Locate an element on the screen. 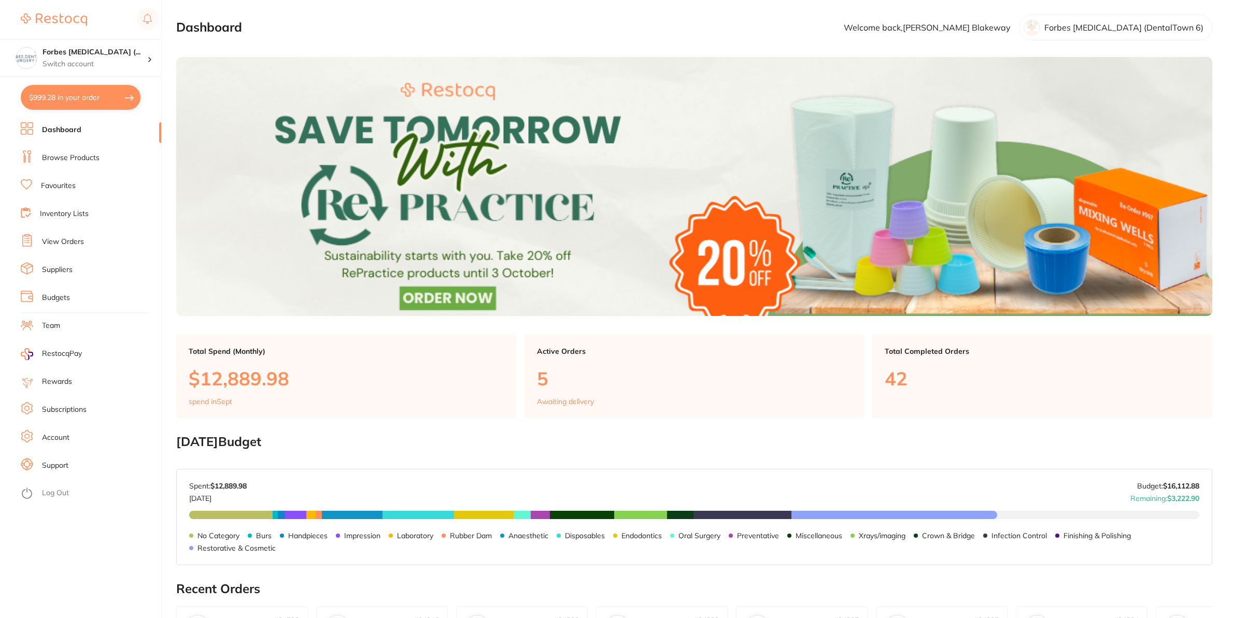  span: RestocqPay is located at coordinates (62, 354).